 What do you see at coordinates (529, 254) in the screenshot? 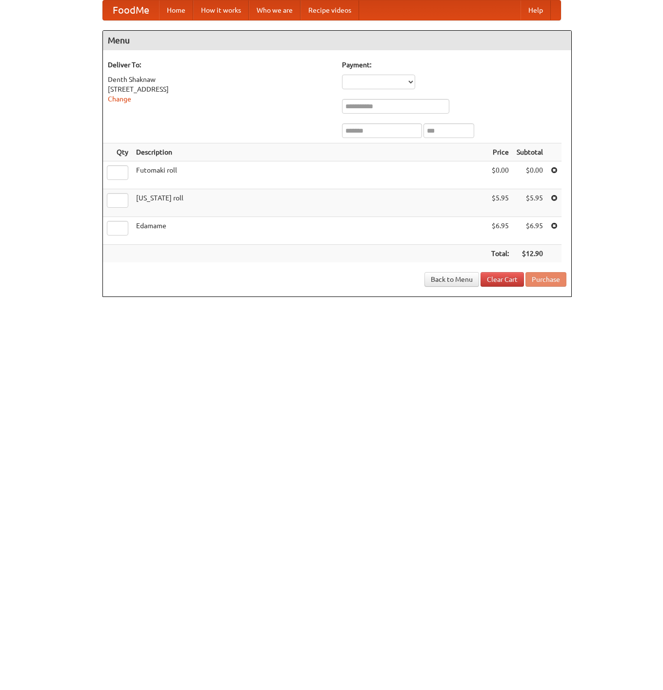
I see `th: $12.90` at bounding box center [529, 254].